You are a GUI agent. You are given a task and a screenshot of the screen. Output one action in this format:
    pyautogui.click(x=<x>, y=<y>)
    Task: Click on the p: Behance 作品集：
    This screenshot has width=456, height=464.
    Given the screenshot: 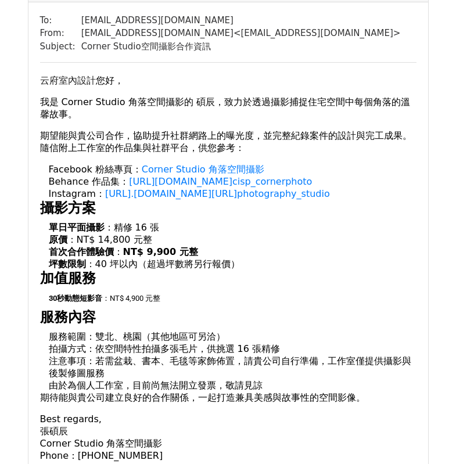 What is the action you would take?
    pyautogui.click(x=232, y=181)
    